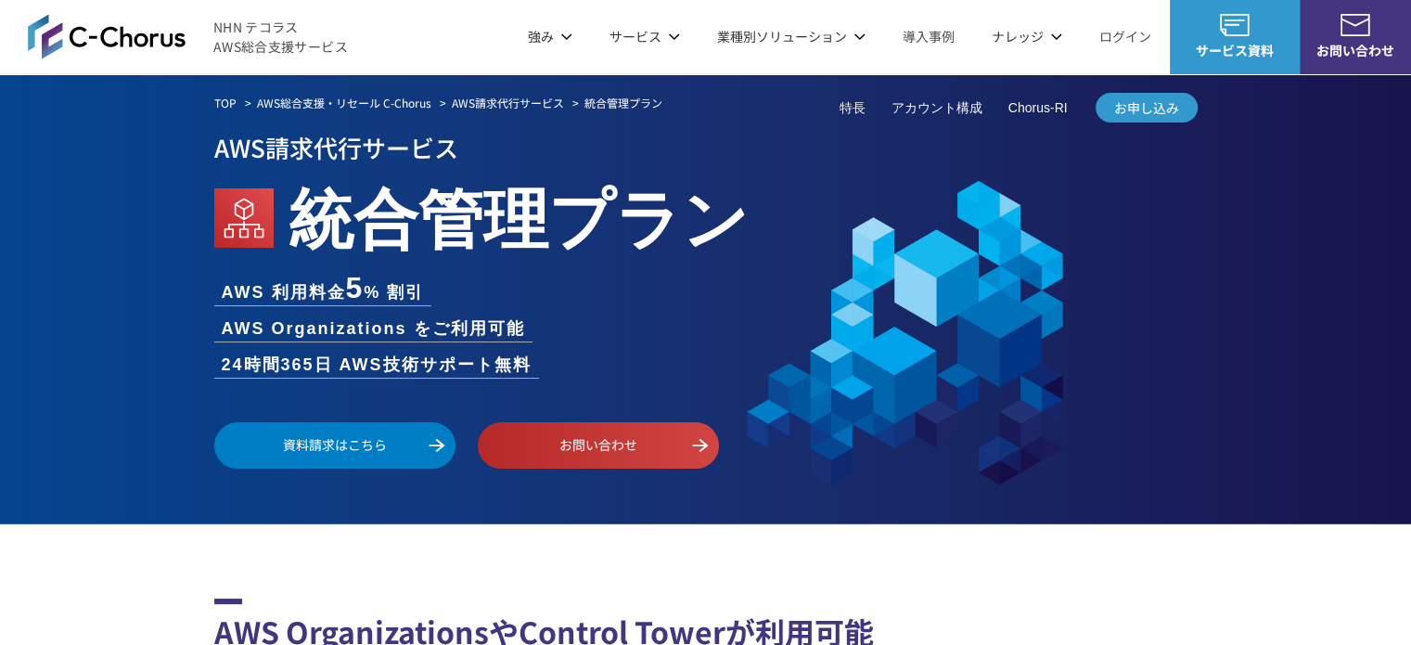 This screenshot has height=645, width=1411. What do you see at coordinates (377, 365) in the screenshot?
I see `li: 24時間365日 AWS技術サポート無料` at bounding box center [377, 365].